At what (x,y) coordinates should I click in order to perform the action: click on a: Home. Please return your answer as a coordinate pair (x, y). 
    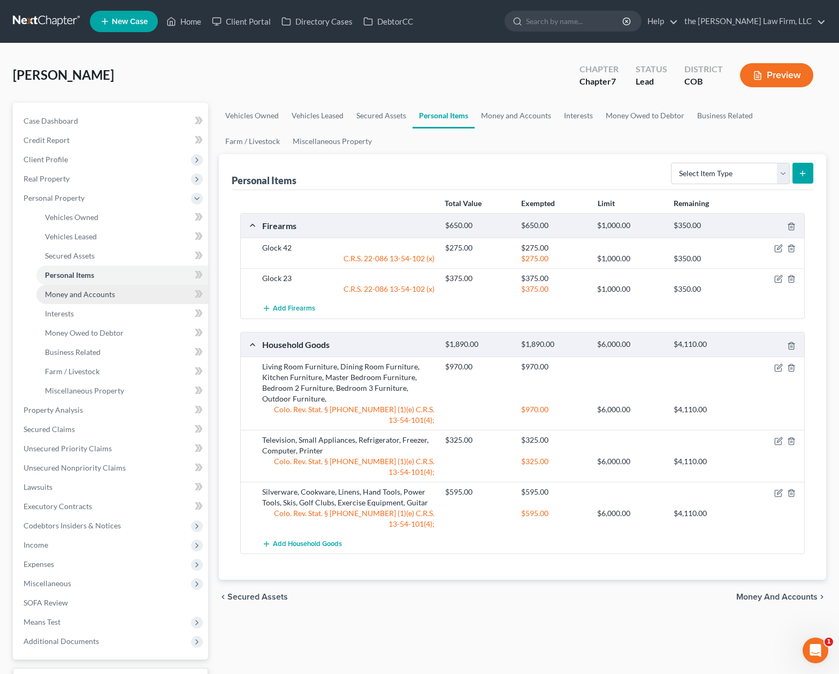
    Looking at the image, I should click on (184, 21).